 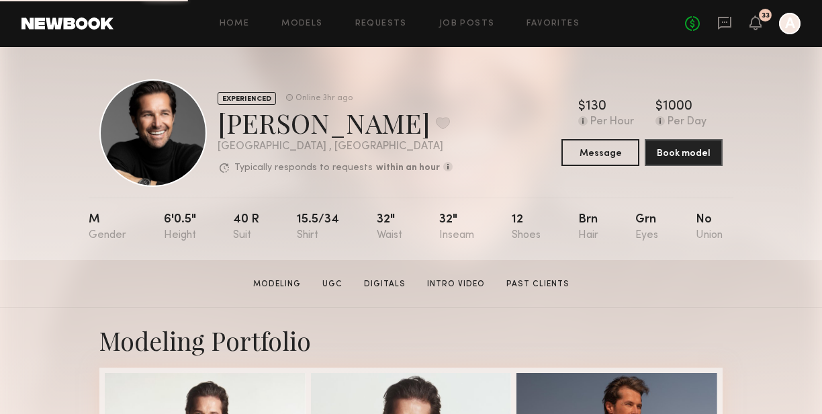 What do you see at coordinates (246, 227) in the screenshot?
I see `div: 40 r` at bounding box center [246, 227].